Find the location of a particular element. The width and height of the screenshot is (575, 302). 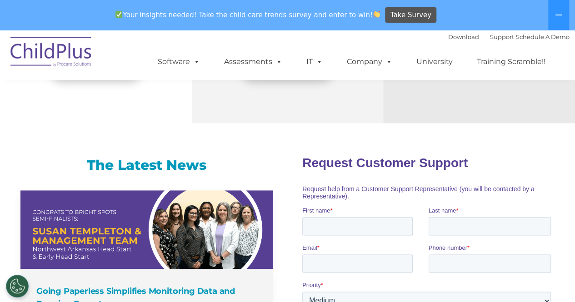

span: Phone number is located at coordinates (146, 101).